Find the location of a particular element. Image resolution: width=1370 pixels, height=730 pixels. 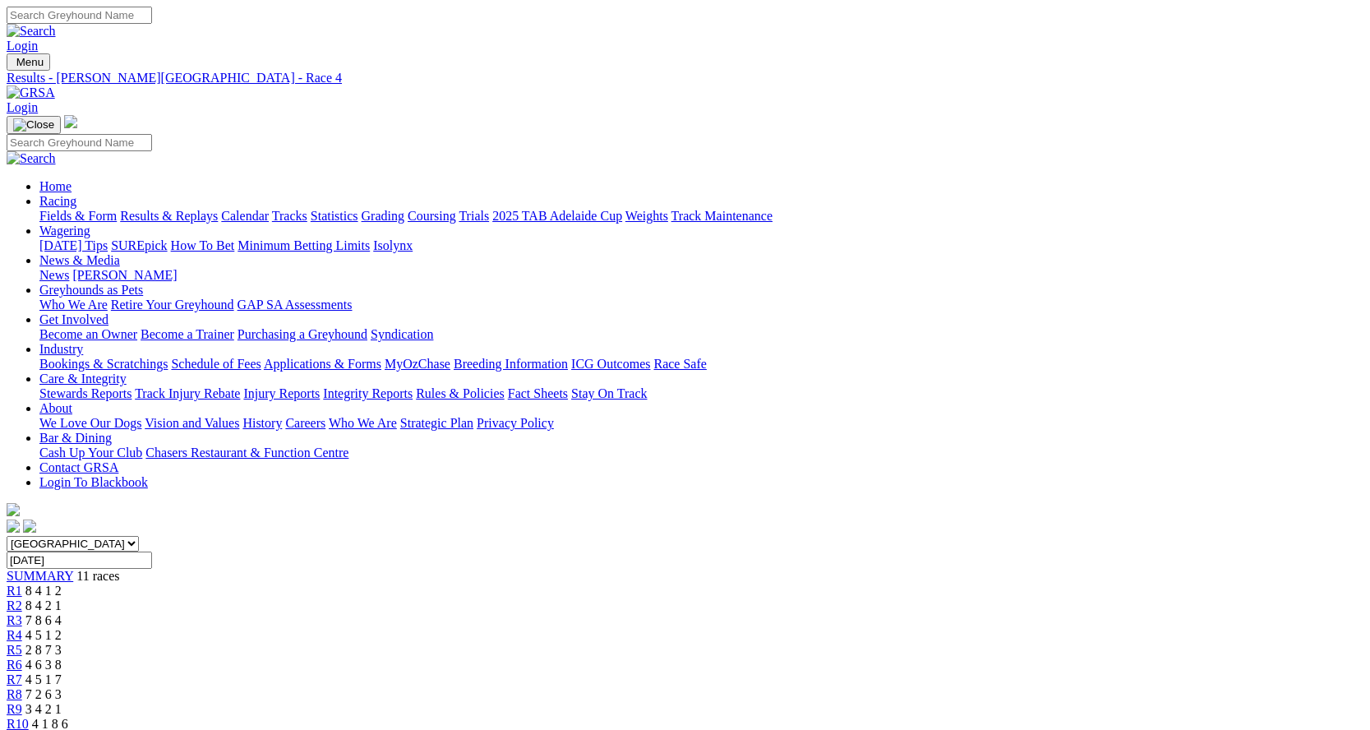

a: Injury Reports is located at coordinates (281, 393).